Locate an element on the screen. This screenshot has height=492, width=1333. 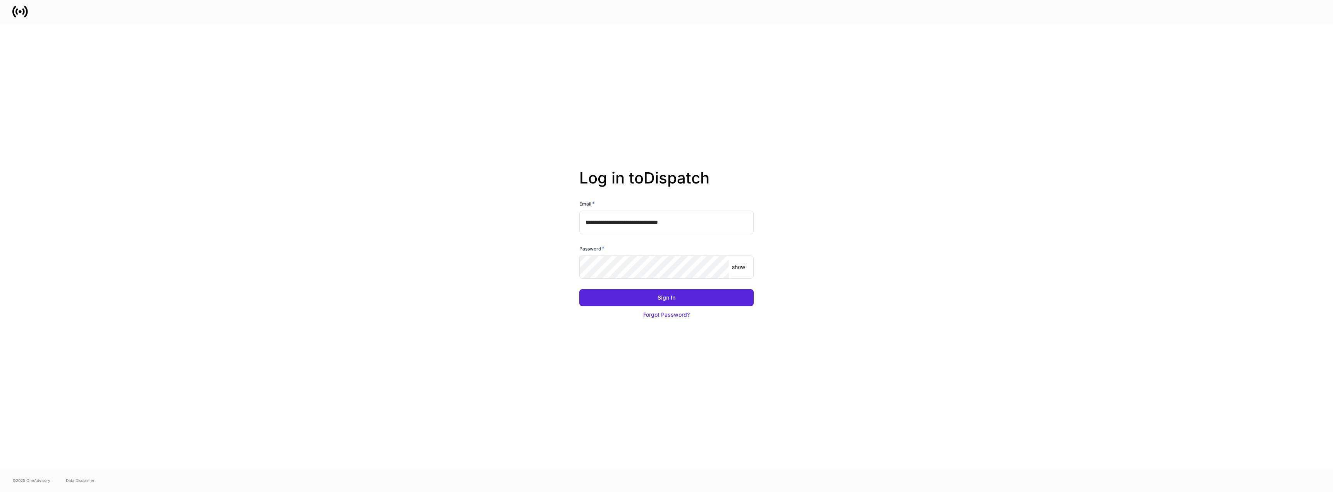
div: Forgot Password? is located at coordinates (666, 315).